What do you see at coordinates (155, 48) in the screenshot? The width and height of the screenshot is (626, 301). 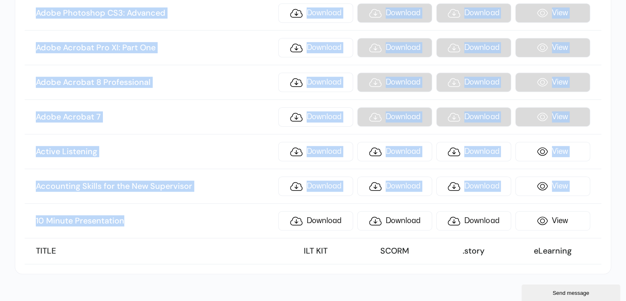 I see `h3: Adobe Acrobat Pro XI: Part One` at bounding box center [155, 48].